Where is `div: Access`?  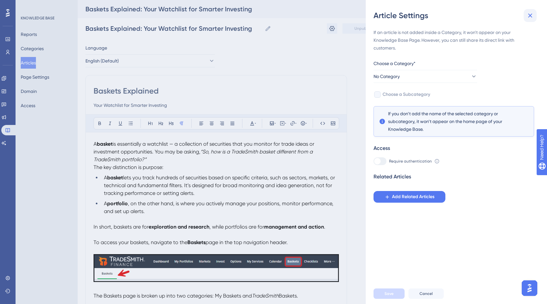
div: Access is located at coordinates (381, 148).